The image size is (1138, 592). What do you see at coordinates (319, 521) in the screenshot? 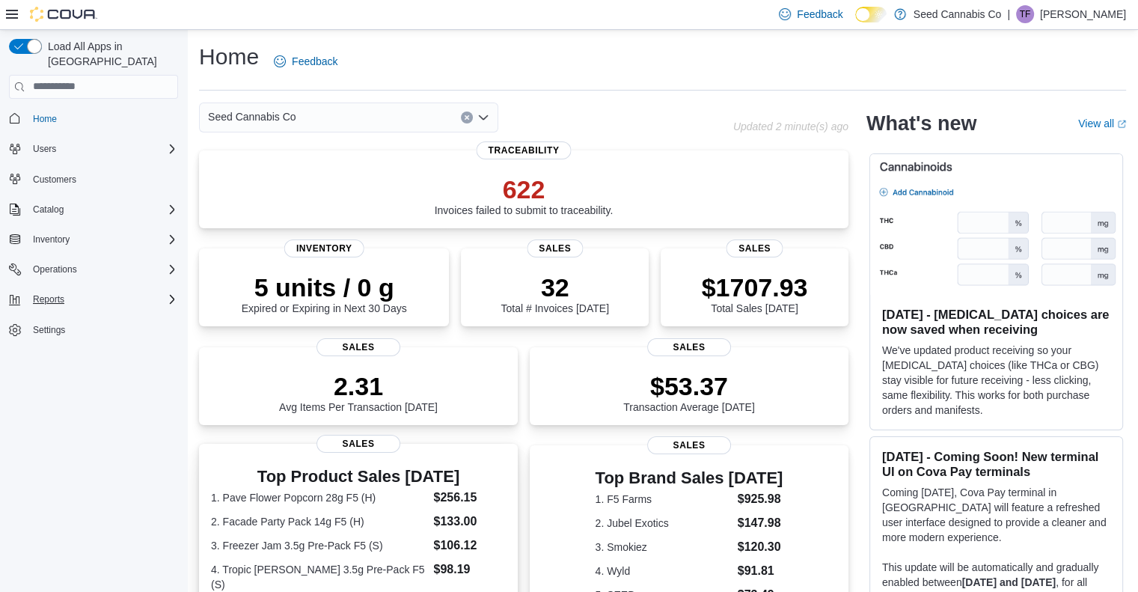
I see `dt: 2. Facade Party Pack 14g F5 (H)` at bounding box center [319, 521].